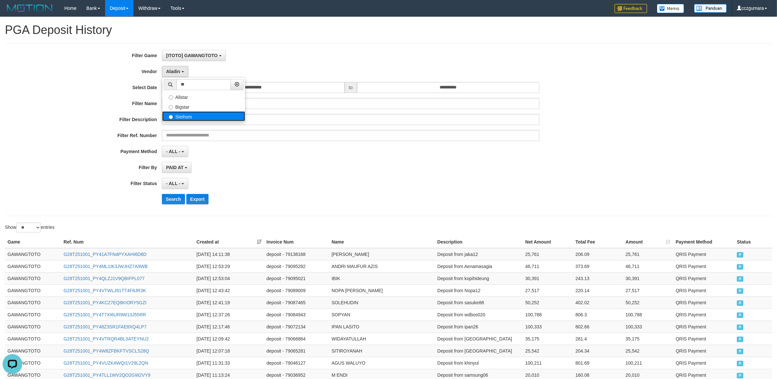  I want to click on td: 25,761, so click(648, 254).